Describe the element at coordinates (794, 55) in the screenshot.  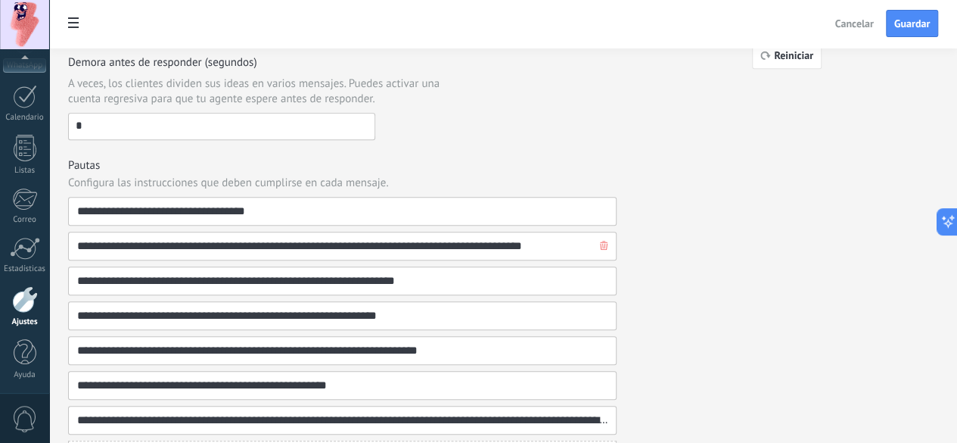
I see `span: Reiniciar` at that location.